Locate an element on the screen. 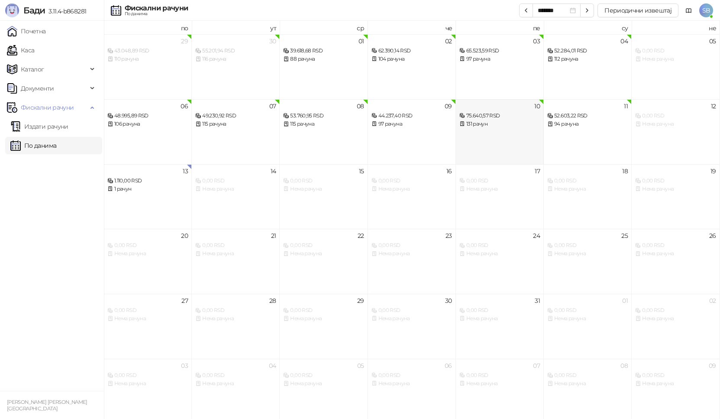 The width and height of the screenshot is (720, 419). div: 31 is located at coordinates (537, 300).